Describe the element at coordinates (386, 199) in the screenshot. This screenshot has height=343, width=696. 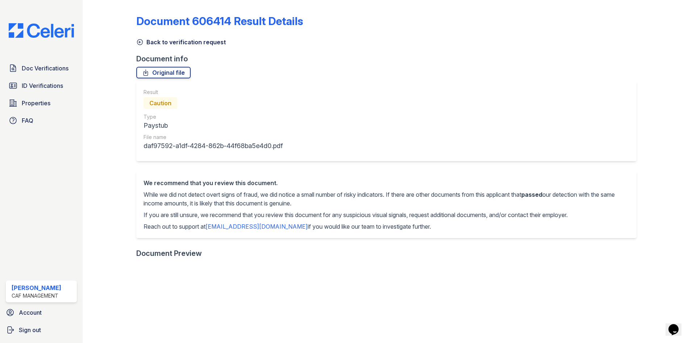
I see `p: While we did not detect overt signs of fraud, we did notice a small number of risky indicators. I...` at that location.